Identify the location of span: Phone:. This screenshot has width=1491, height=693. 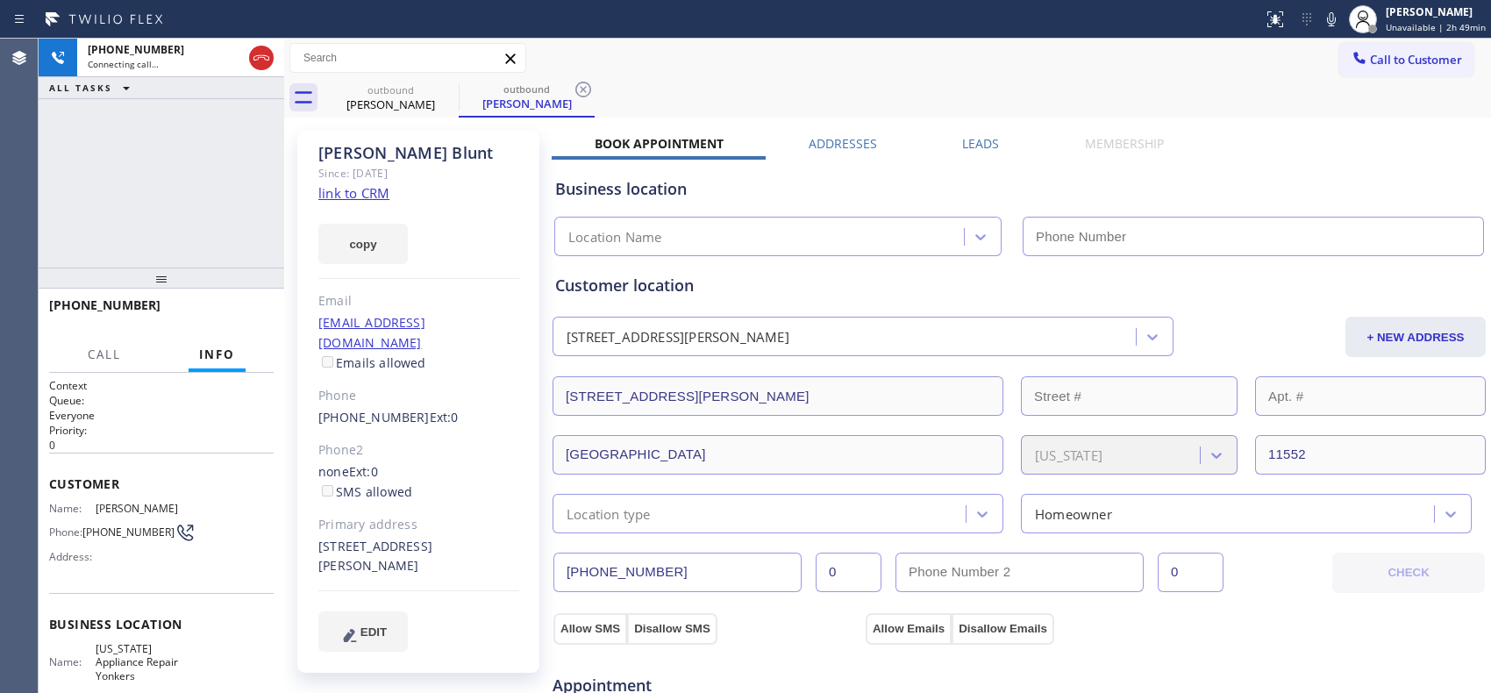
(66, 532).